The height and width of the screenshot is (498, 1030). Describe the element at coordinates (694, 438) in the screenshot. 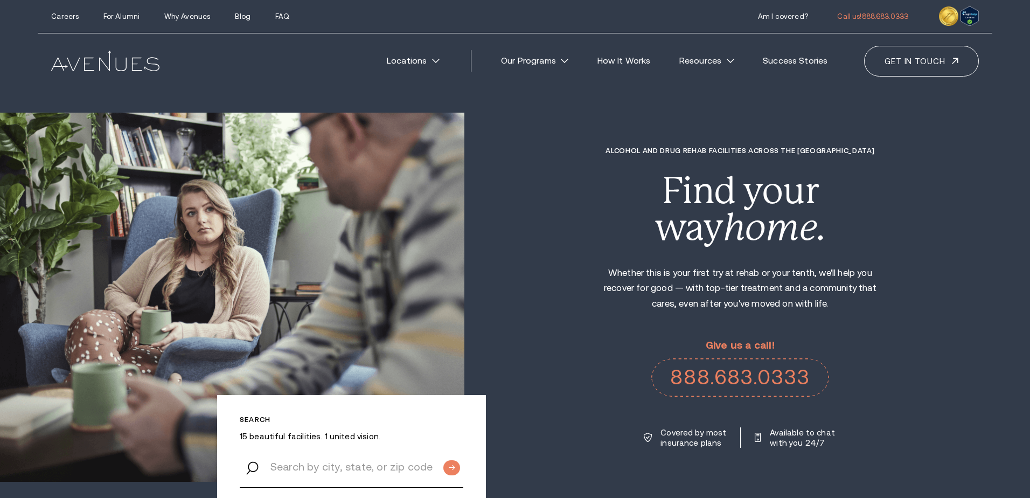

I see `p: Covered by most insurance plans` at that location.